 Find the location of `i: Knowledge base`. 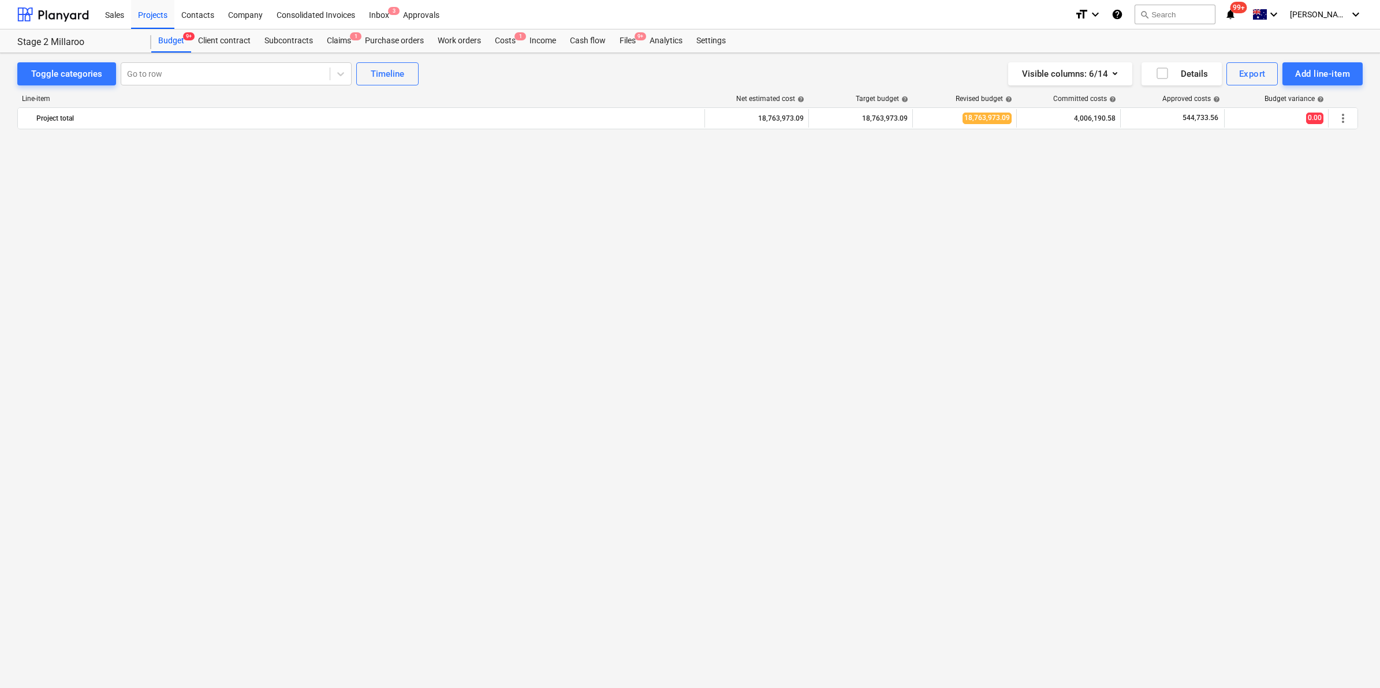

i: Knowledge base is located at coordinates (1117, 14).